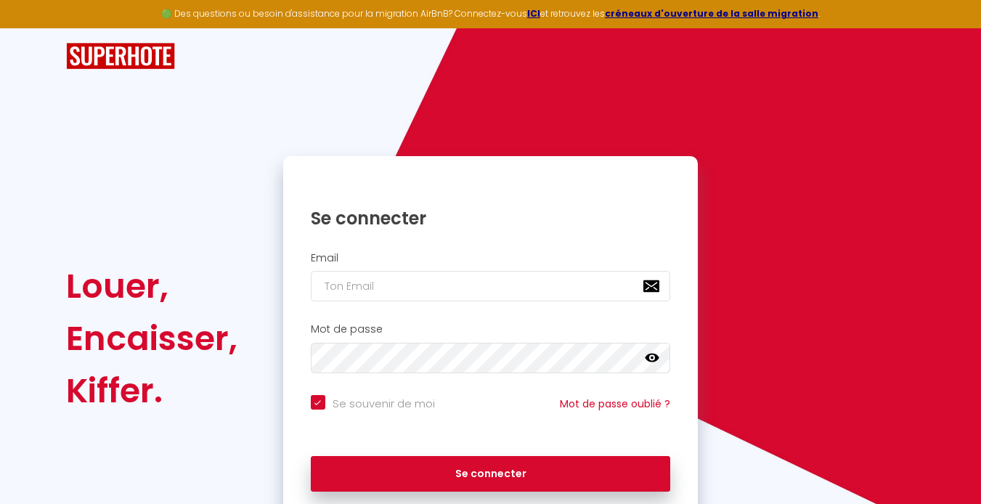  I want to click on a: ICI, so click(534, 13).